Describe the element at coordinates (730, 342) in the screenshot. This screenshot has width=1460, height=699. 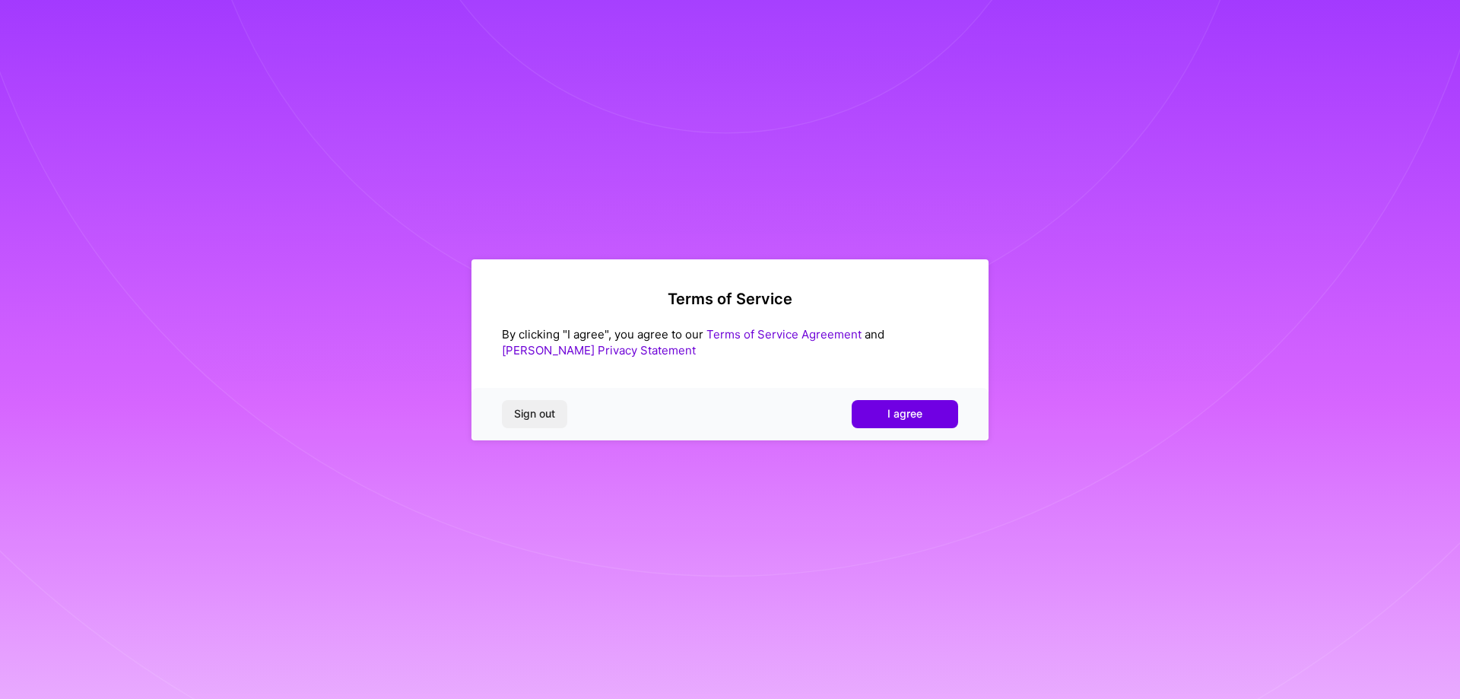
I see `div: By clicking "I agree", you agree to our and` at that location.